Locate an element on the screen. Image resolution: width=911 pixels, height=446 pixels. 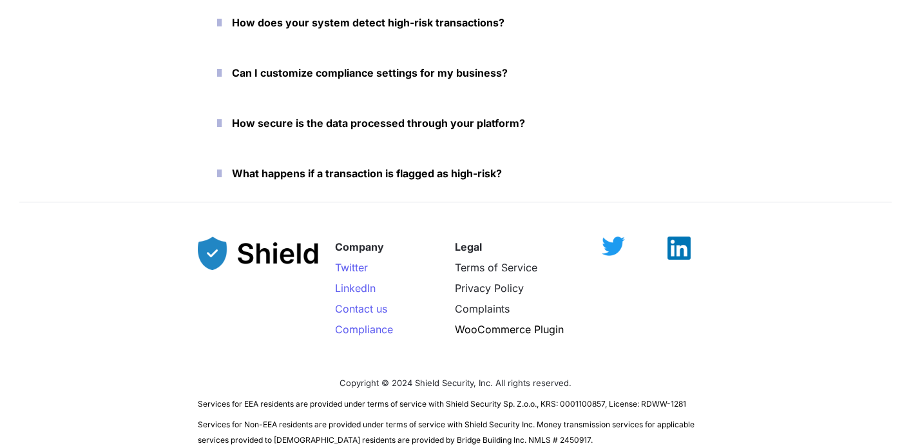
strong: What happens if a transaction is flagged as high-risk? is located at coordinates (367, 173).